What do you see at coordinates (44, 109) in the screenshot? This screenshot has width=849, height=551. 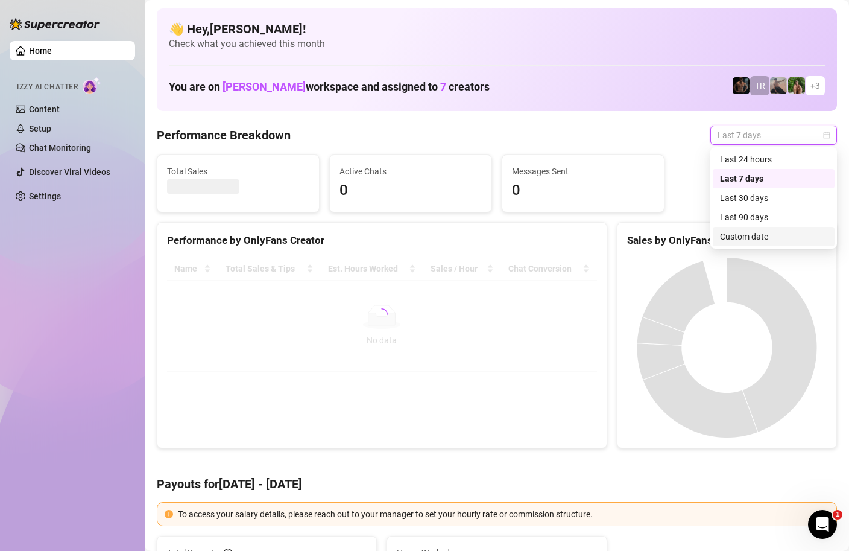 I see `a: Content` at bounding box center [44, 109].